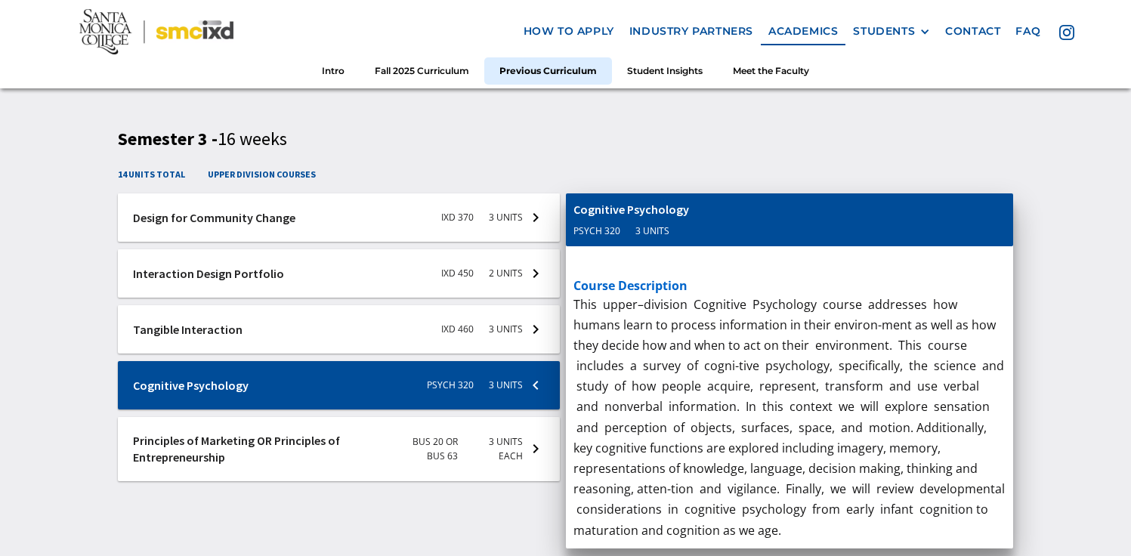 Image resolution: width=1131 pixels, height=556 pixels. What do you see at coordinates (151, 174) in the screenshot?
I see `h4: 14 units total` at bounding box center [151, 174].